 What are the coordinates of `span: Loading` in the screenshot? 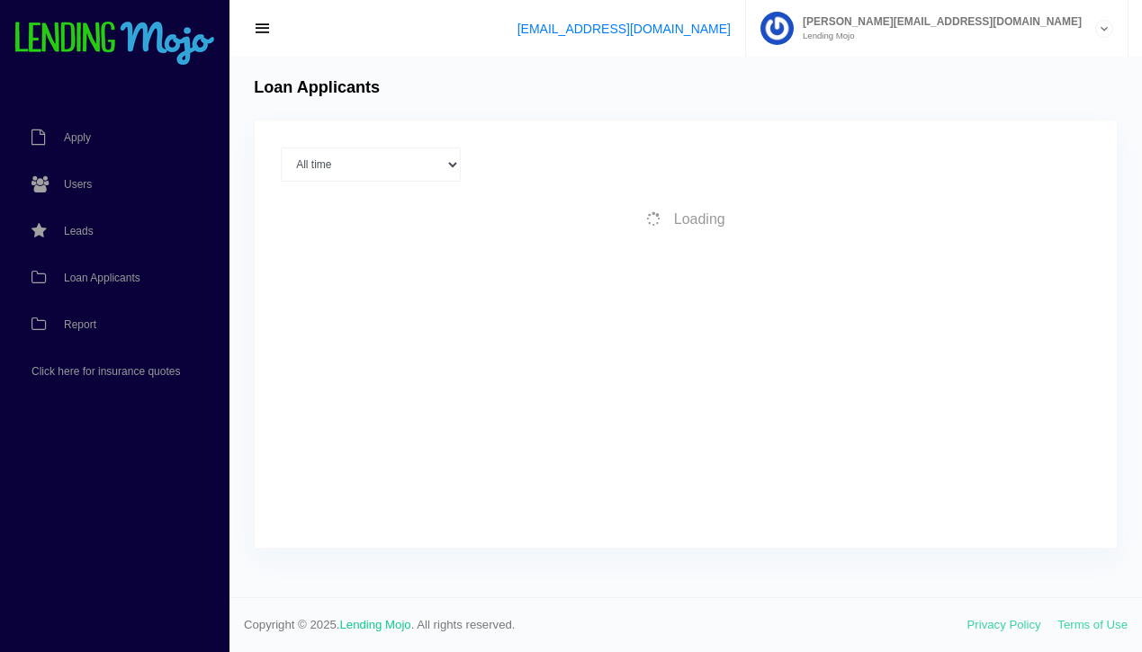 It's located at (699, 219).